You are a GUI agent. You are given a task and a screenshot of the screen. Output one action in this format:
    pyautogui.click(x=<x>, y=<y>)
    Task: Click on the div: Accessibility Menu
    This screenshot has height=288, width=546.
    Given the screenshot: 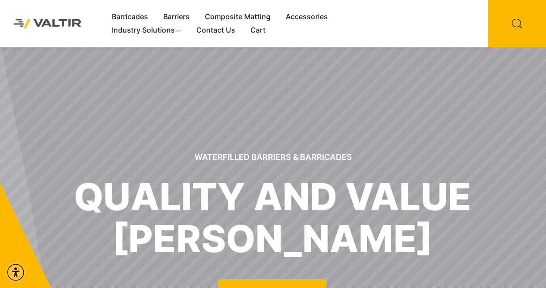 What is the action you would take?
    pyautogui.click(x=16, y=273)
    